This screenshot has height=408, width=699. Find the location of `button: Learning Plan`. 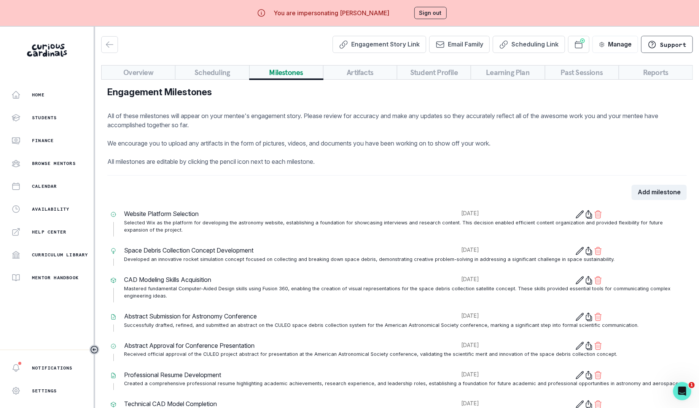

button: Learning Plan is located at coordinates (508, 72).